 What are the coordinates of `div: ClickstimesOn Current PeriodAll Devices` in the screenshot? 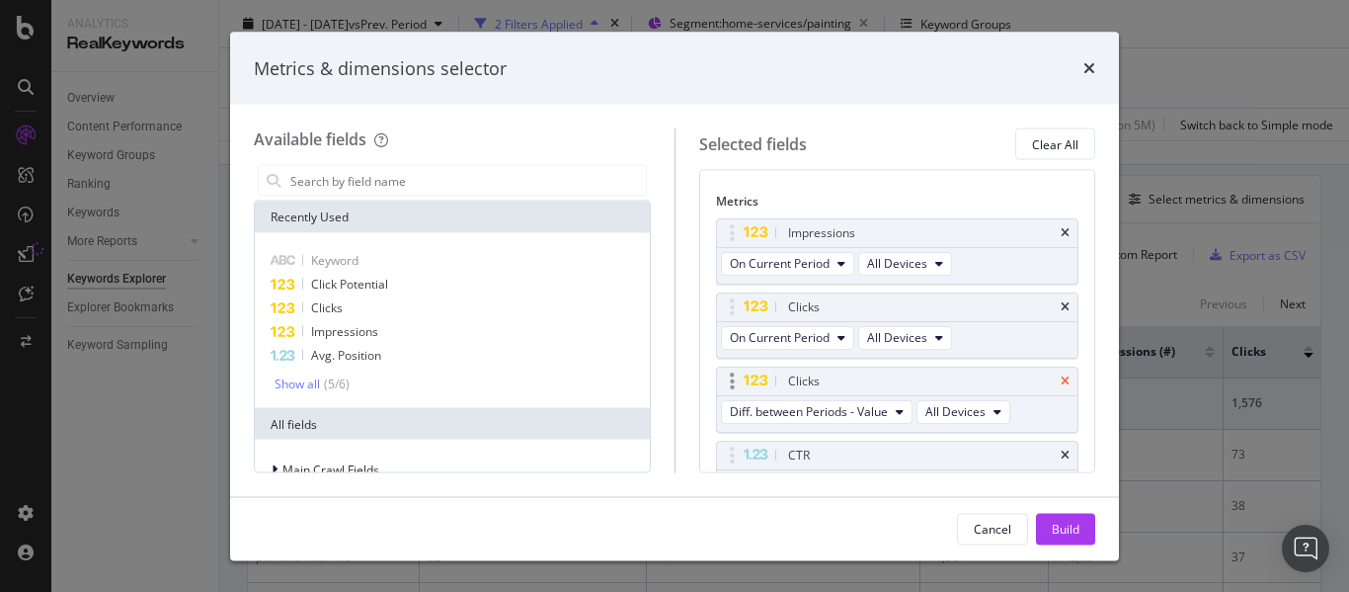 It's located at (898, 324).